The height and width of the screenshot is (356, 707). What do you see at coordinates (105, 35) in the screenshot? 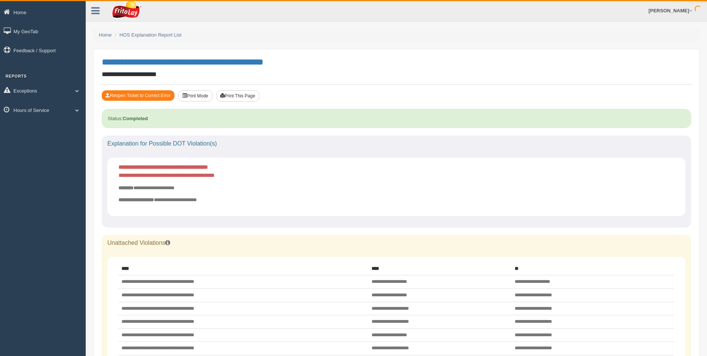
I see `a: Home` at bounding box center [105, 35].